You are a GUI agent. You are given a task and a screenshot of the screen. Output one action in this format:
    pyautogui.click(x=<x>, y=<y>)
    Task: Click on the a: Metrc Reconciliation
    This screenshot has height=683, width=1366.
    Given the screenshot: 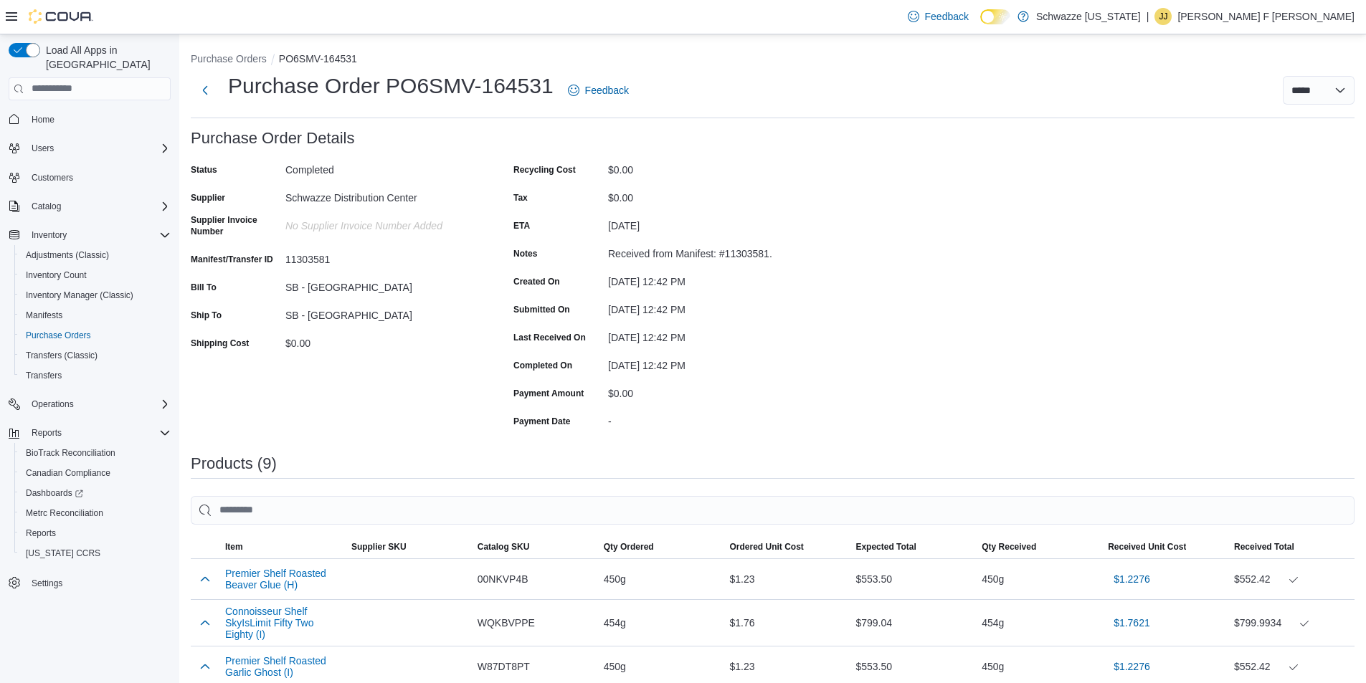 What is the action you would take?
    pyautogui.click(x=65, y=513)
    